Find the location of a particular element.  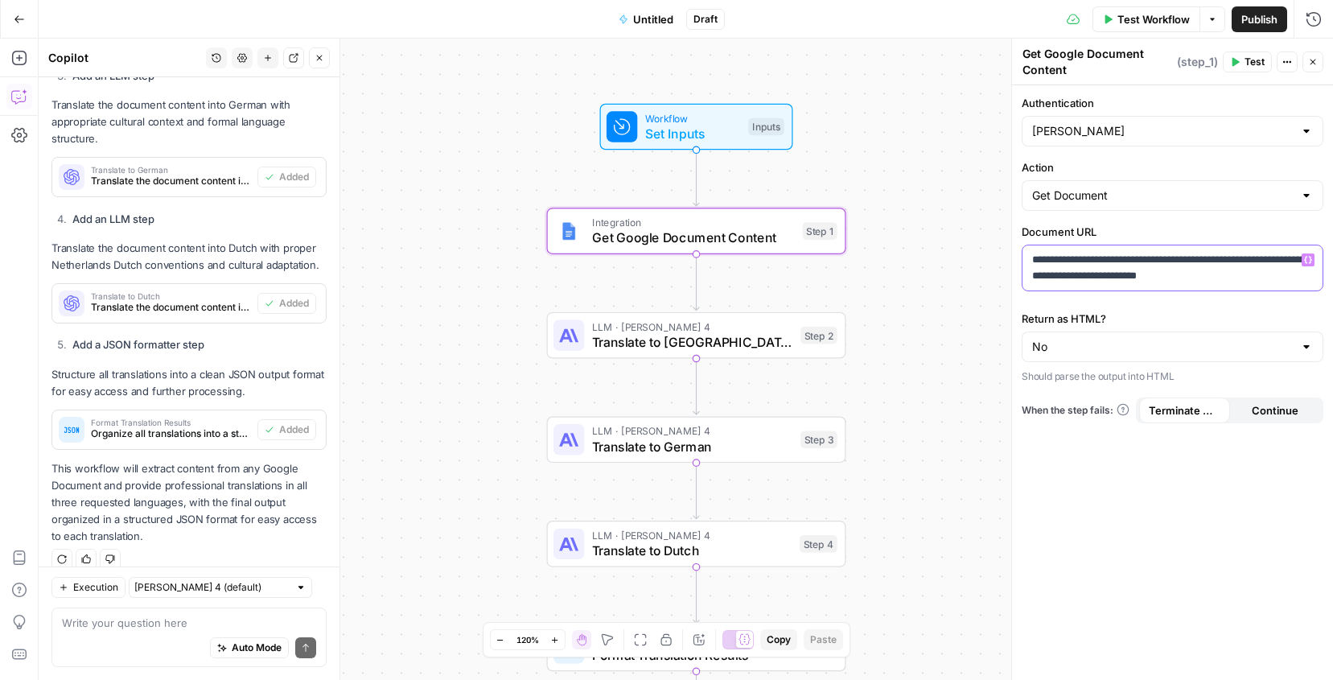

span: ( step_1 ) is located at coordinates (1197, 62).